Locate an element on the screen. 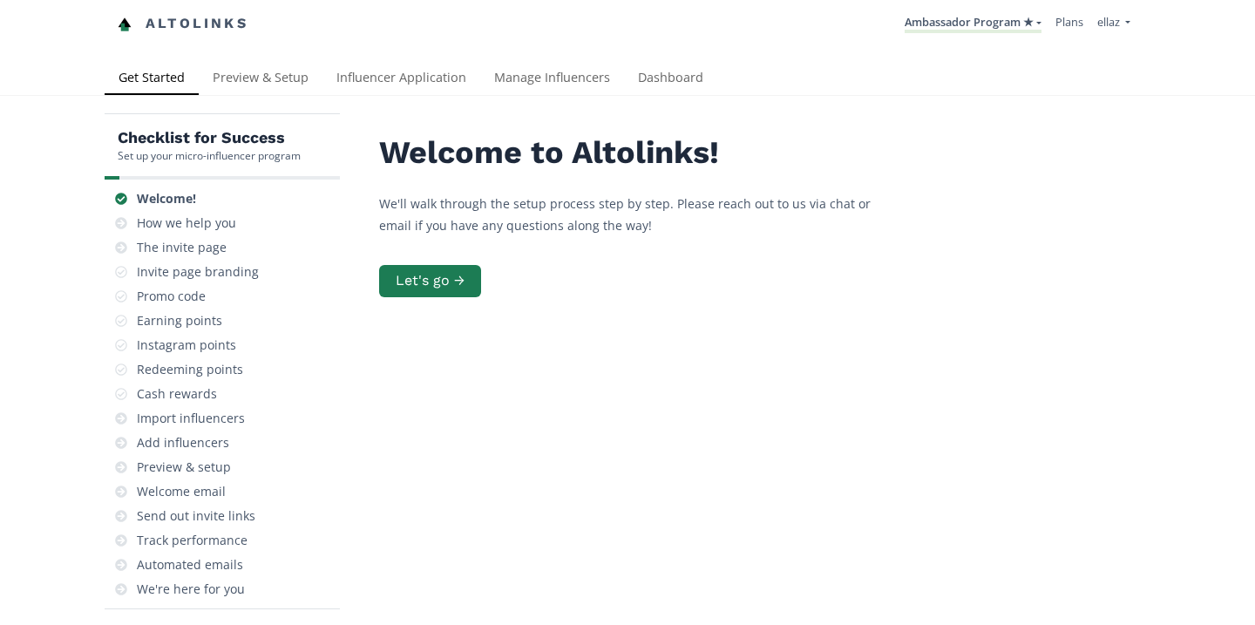  a: Ambassador Program ★ is located at coordinates (973, 24).